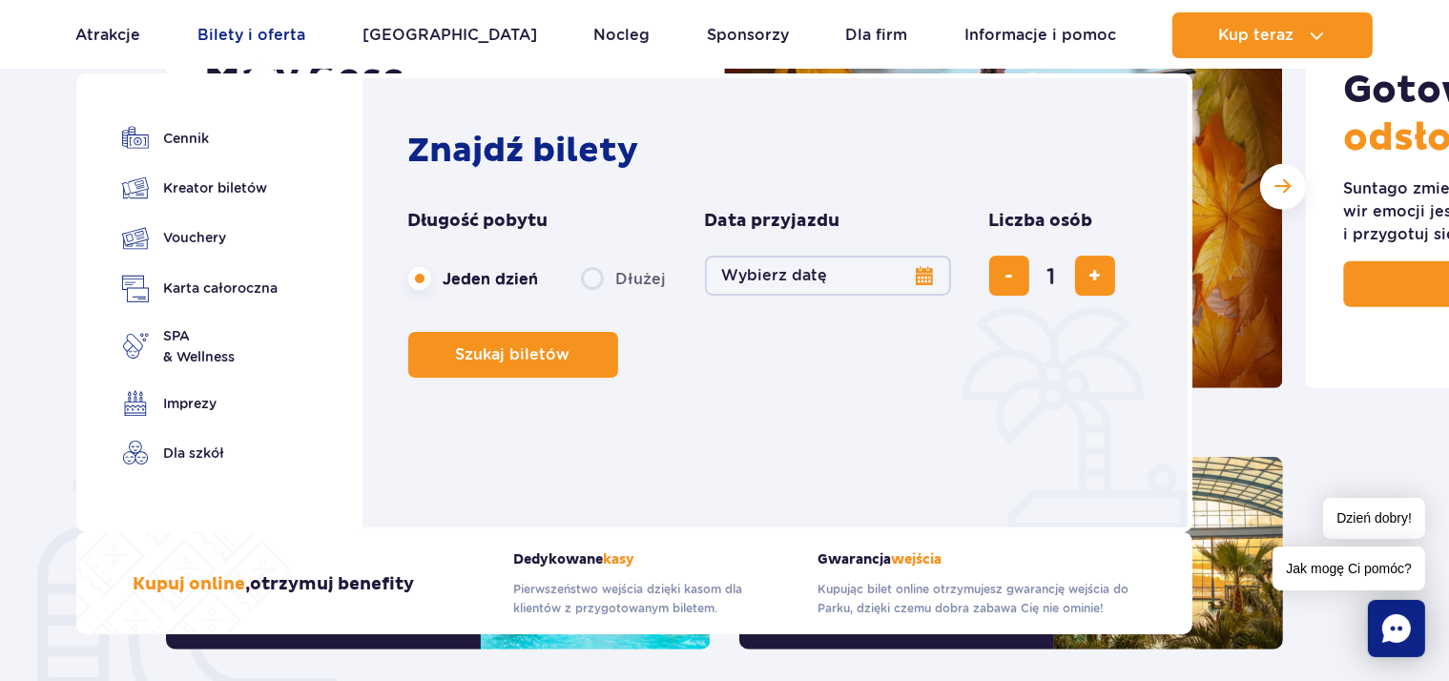 The width and height of the screenshot is (1449, 681). I want to click on span: Jak mogę Ci pomóc?, so click(1349, 569).